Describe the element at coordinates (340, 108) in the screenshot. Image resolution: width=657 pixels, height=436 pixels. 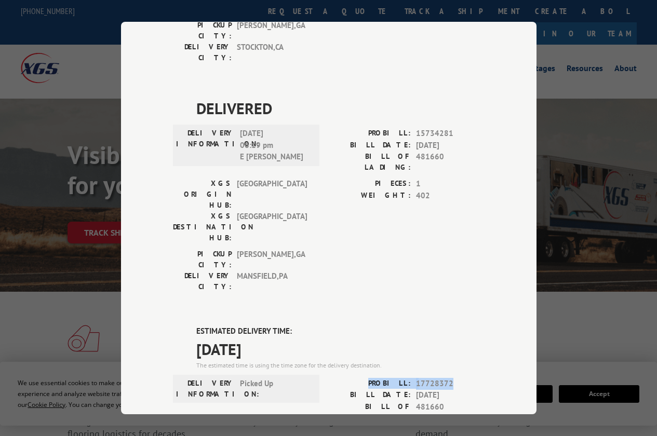
I see `span: DELIVERED` at that location.